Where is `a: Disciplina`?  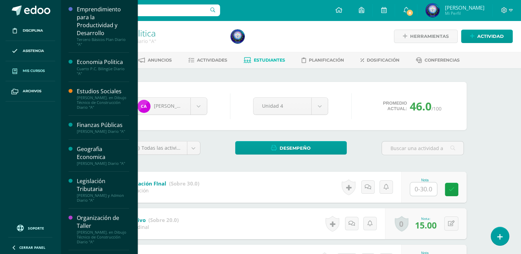
a: Disciplina is located at coordinates (30, 31).